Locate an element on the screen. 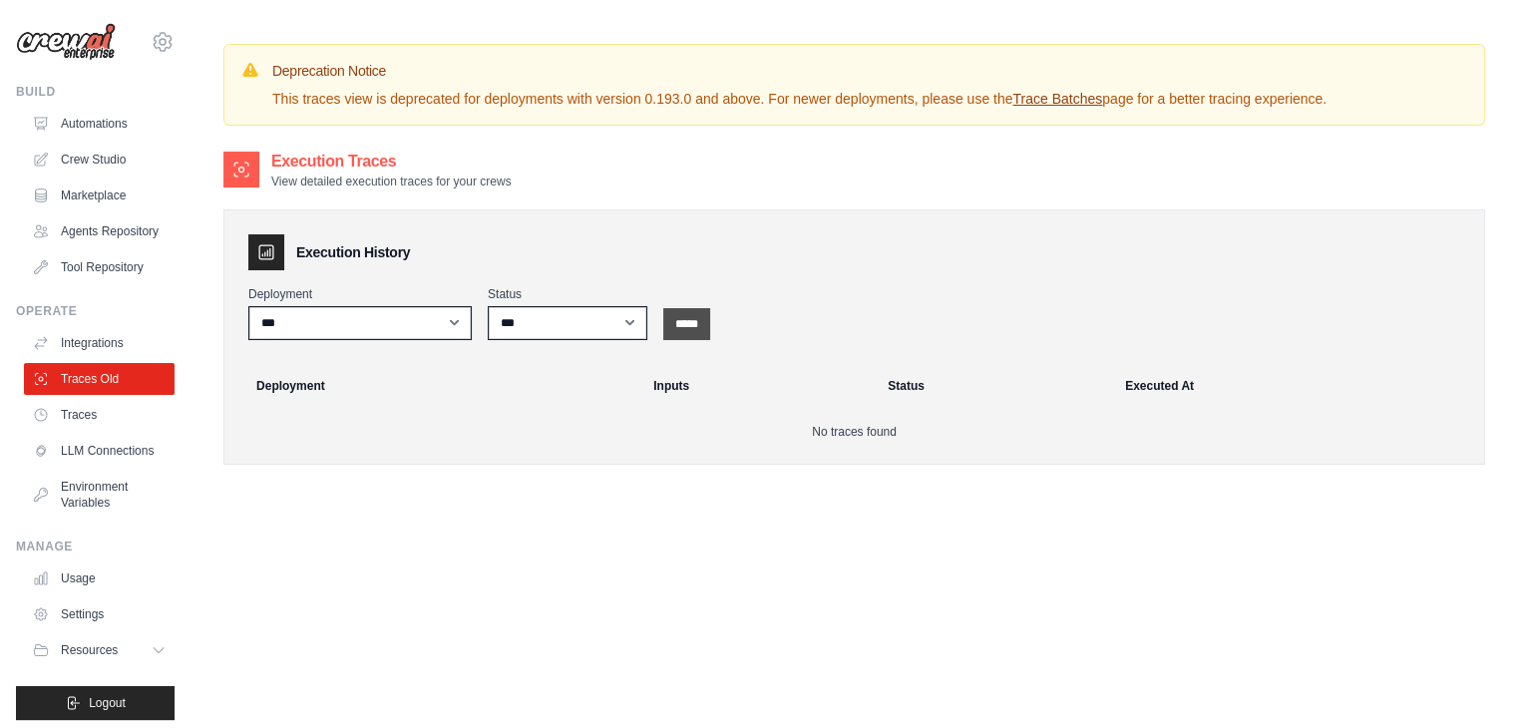 The height and width of the screenshot is (728, 1517). div: Build is located at coordinates (95, 92).